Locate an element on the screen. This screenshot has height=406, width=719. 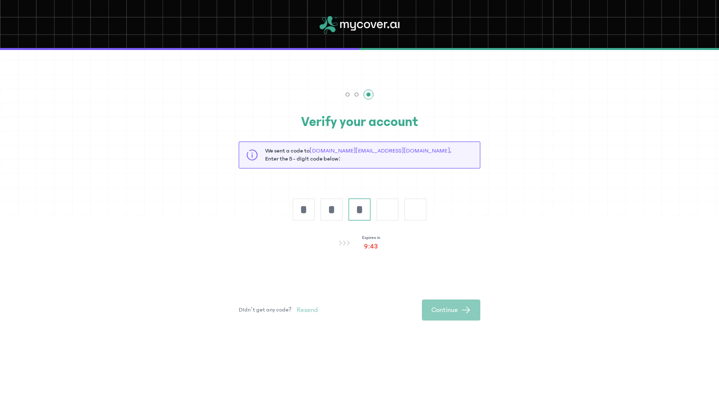
button: Continue is located at coordinates (451, 310).